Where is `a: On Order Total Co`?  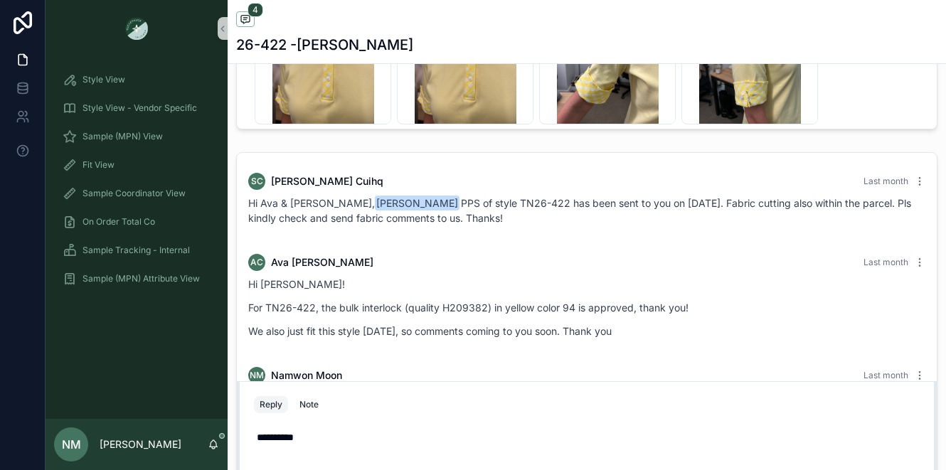
a: On Order Total Co is located at coordinates (137, 222).